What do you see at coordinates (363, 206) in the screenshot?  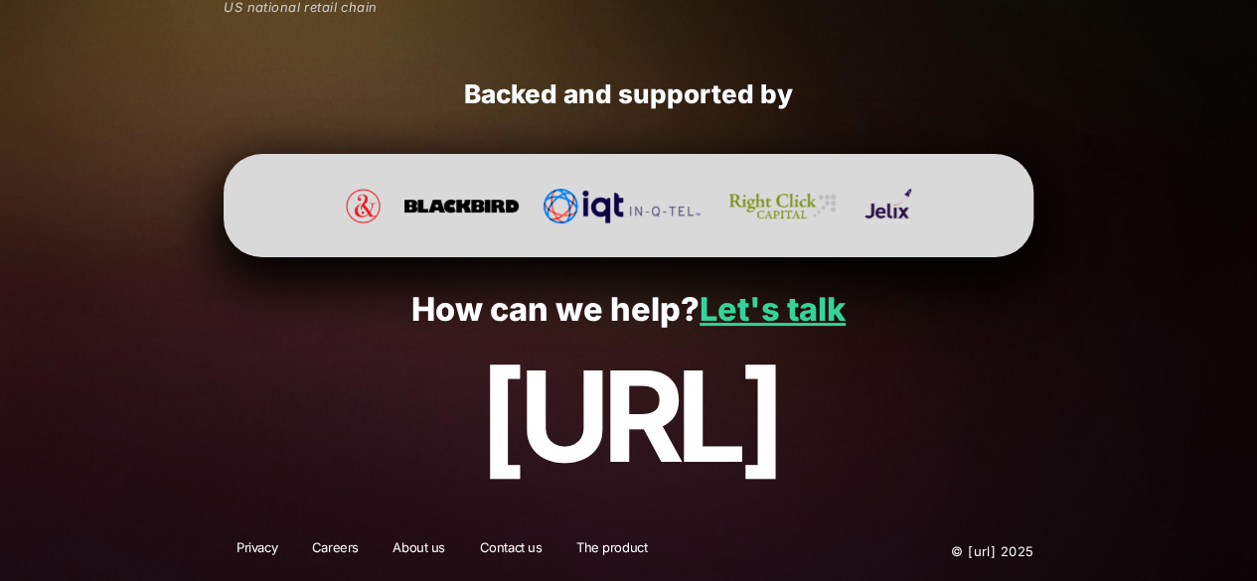 I see `a: Pan Effect Website` at bounding box center [363, 206].